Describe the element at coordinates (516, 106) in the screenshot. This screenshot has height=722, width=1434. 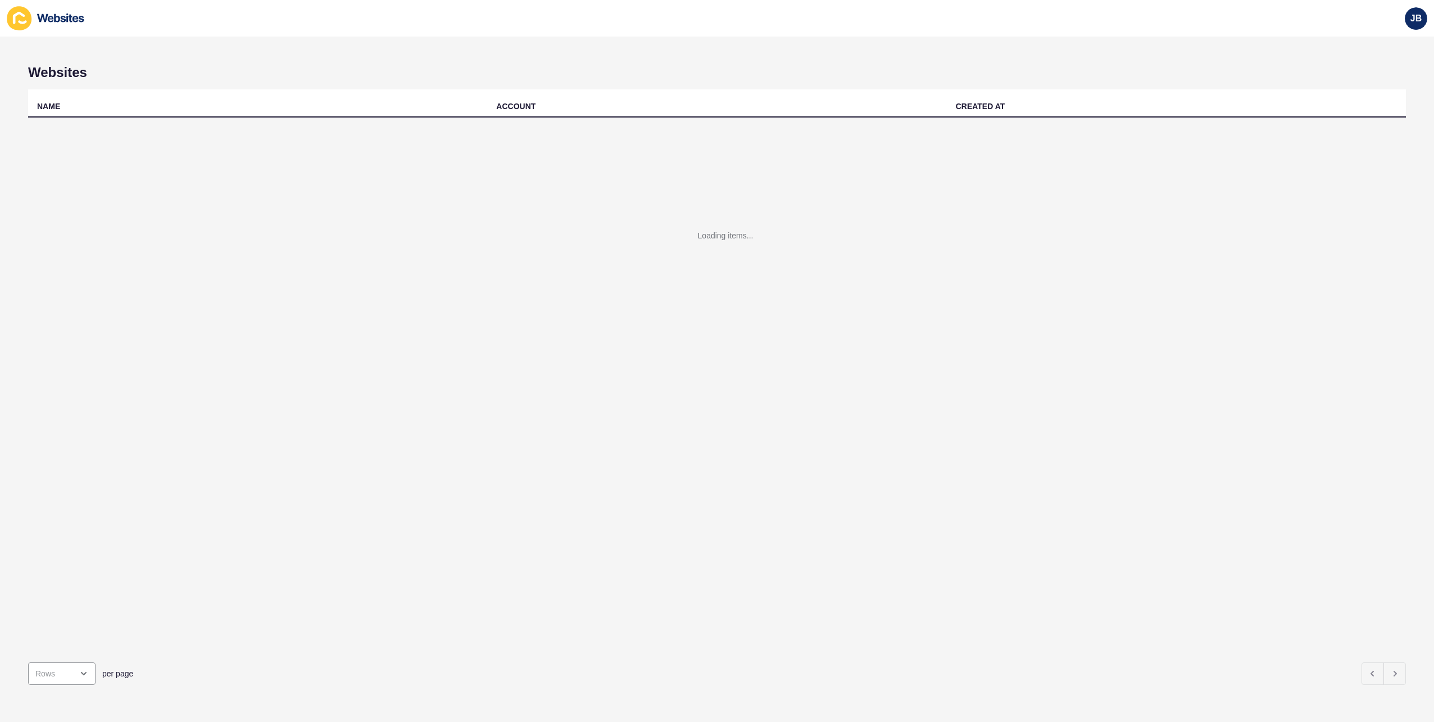
I see `div: ACCOUNT` at that location.